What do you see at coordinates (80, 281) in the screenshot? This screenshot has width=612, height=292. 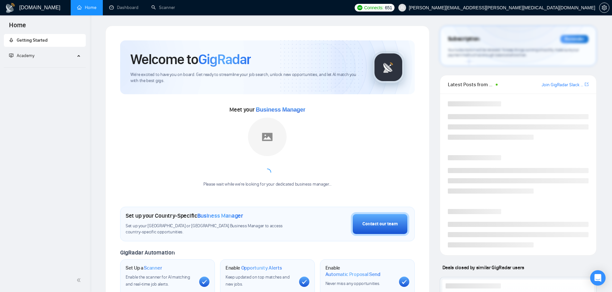 I see `span: double-left` at bounding box center [80, 281].